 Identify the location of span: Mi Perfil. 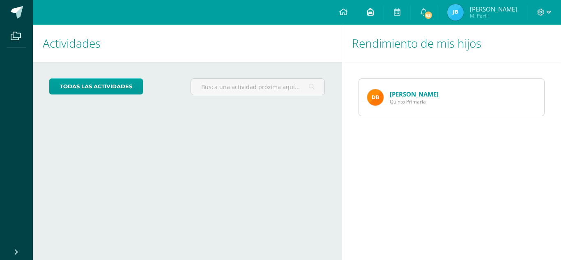
(493, 16).